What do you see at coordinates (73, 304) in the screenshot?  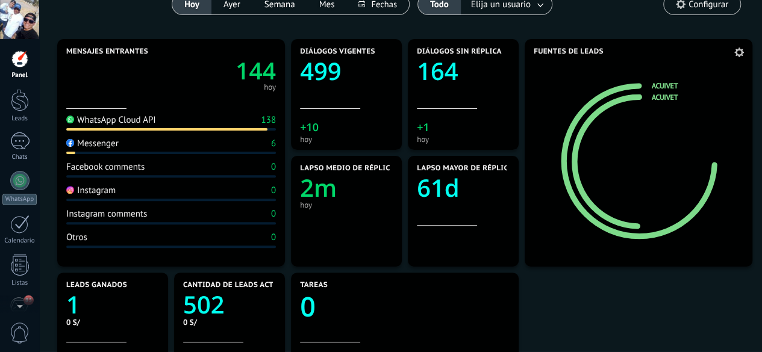 I see `text: 1` at bounding box center [73, 304].